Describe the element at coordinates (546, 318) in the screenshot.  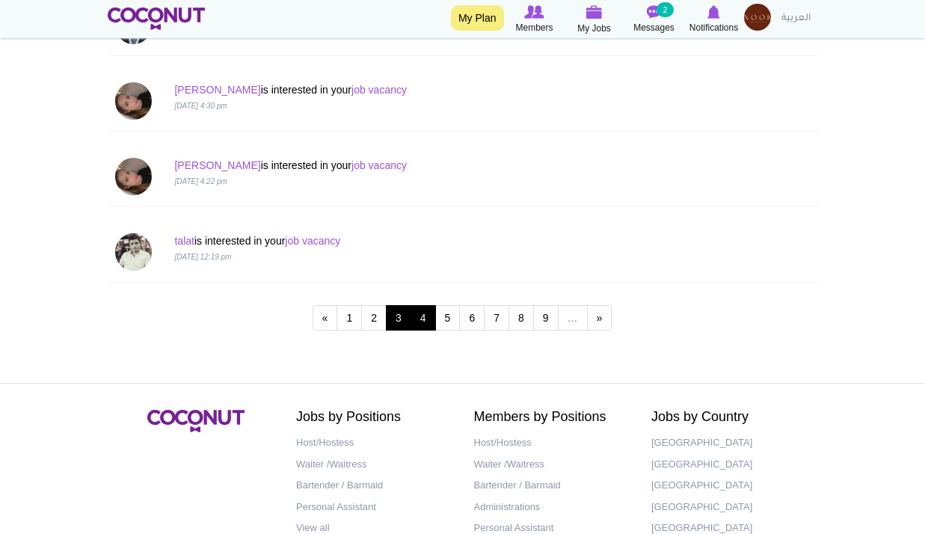
I see `a: 9` at that location.